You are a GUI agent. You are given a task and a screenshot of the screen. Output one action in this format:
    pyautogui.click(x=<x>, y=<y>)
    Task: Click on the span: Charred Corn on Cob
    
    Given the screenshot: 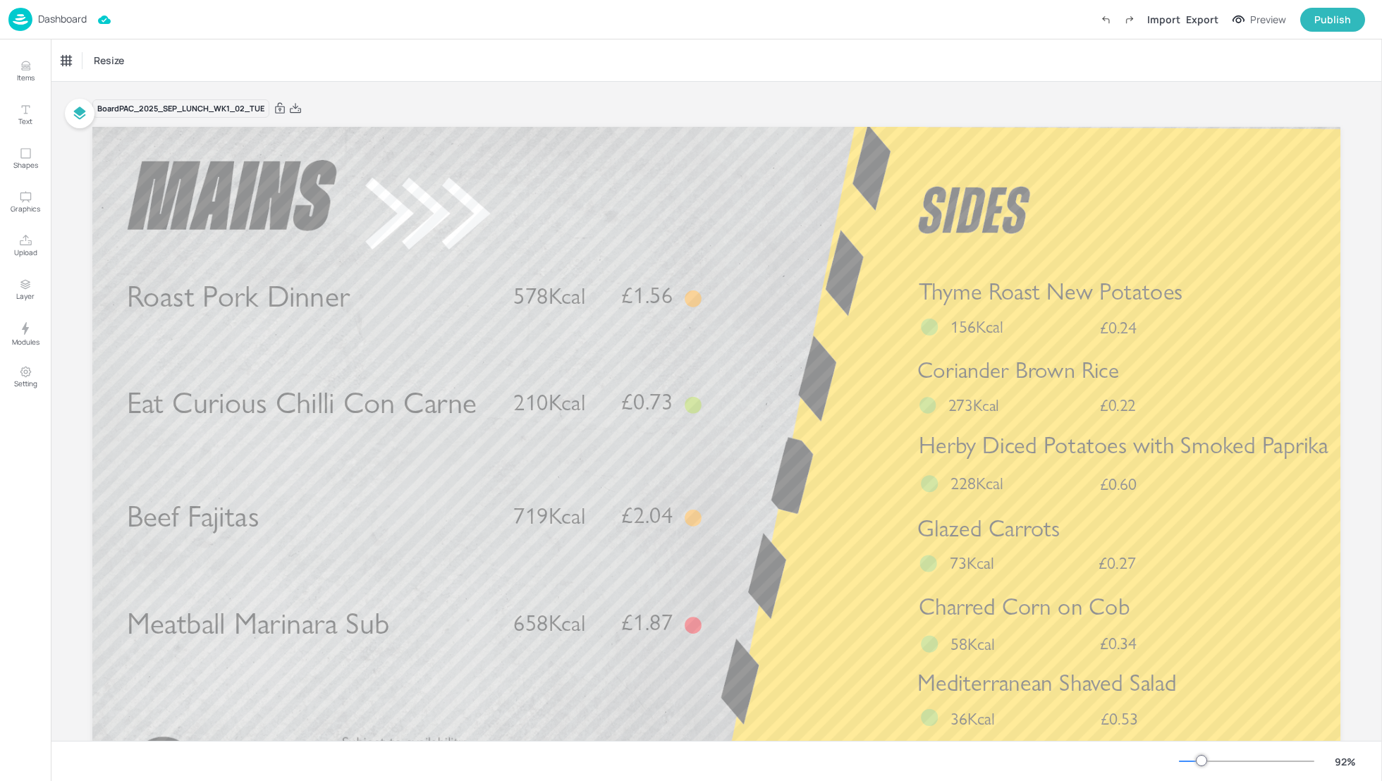 What is the action you would take?
    pyautogui.click(x=1025, y=607)
    